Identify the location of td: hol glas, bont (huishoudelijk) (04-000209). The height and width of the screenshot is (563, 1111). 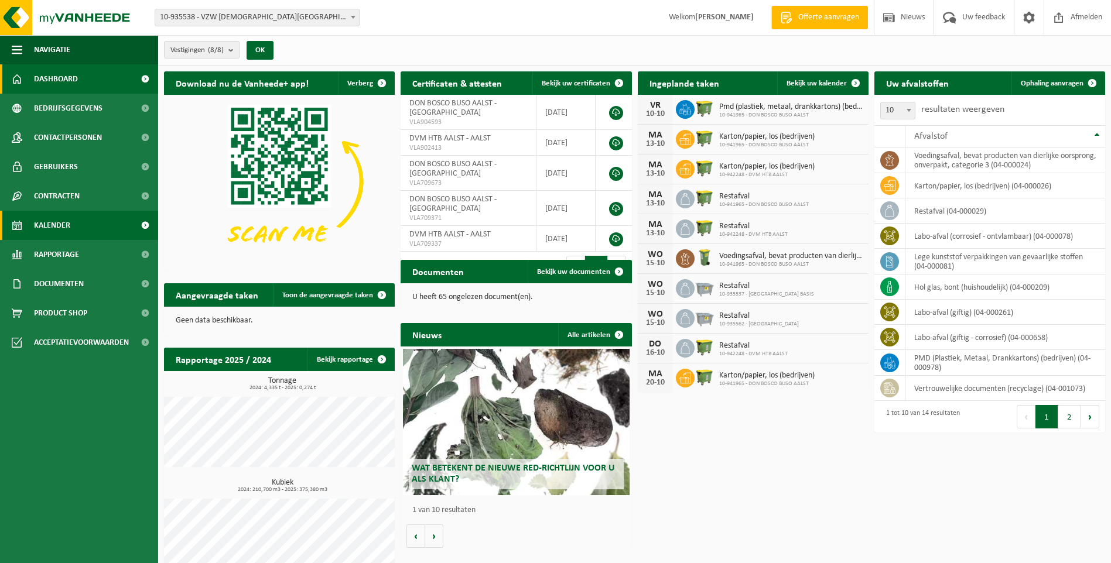
(1005, 287).